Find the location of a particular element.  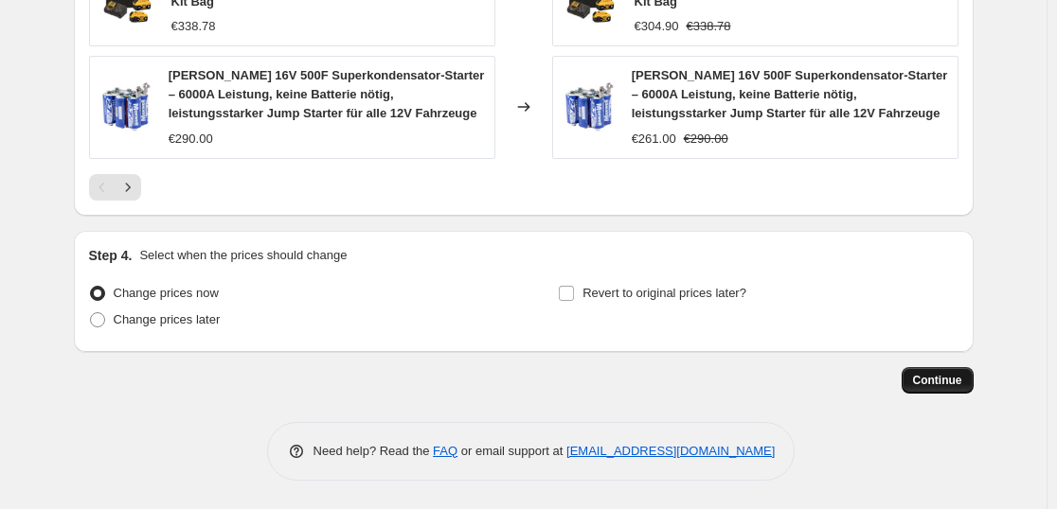

strike: €290.00 is located at coordinates (705, 139).